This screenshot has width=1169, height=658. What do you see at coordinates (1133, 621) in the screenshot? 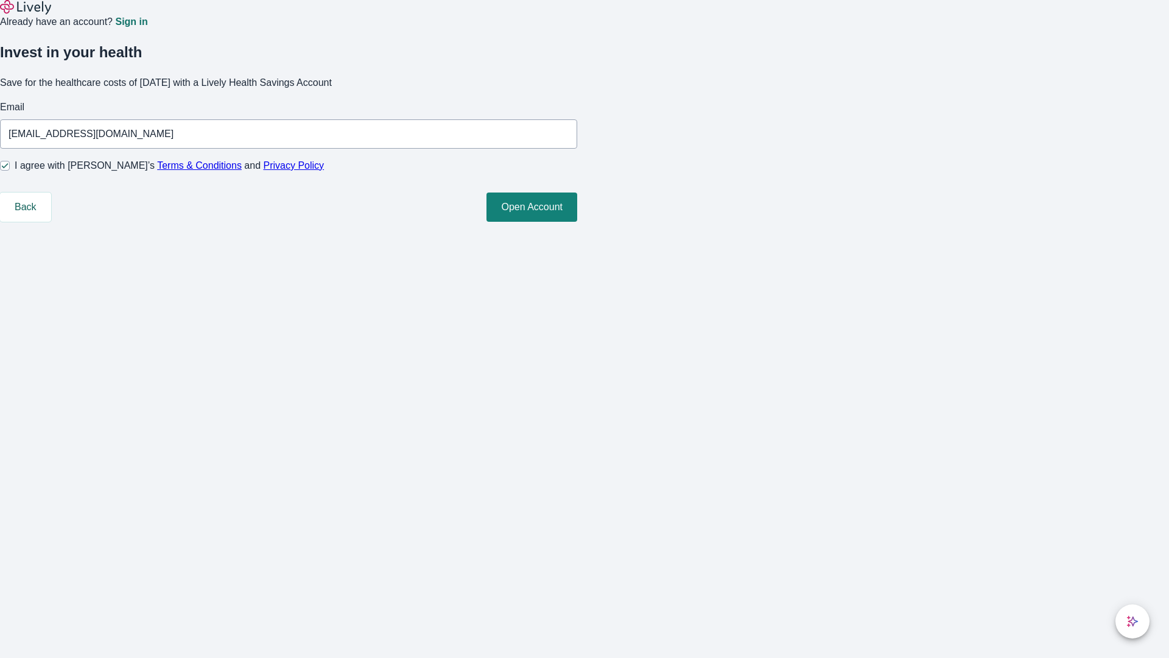
I see `button: chat` at bounding box center [1133, 621].